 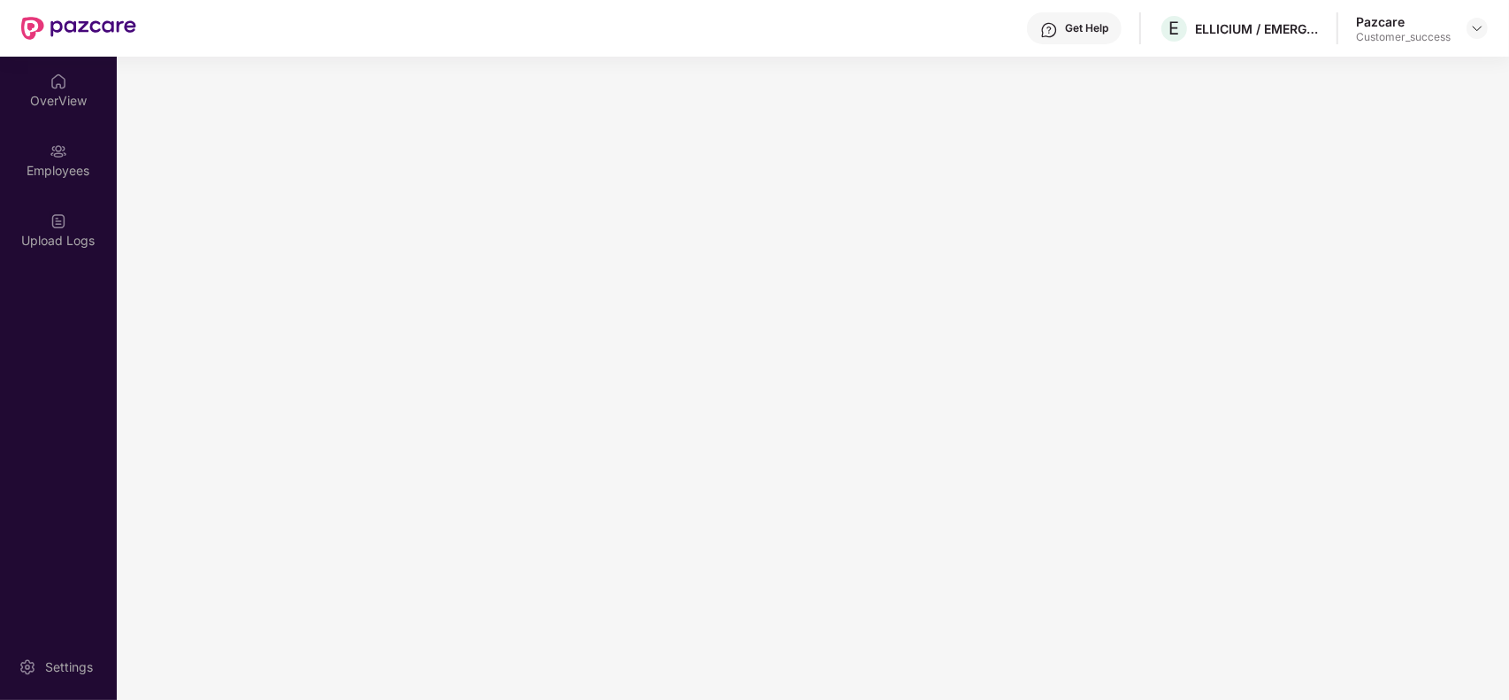 What do you see at coordinates (1477, 28) in the screenshot?
I see `img: svg+xml;base64,PHN2ZyBpZD0iRHJvcGRvd24tMzJ4MzIiIHhtbG5zPSJodHRwOi8vd3d3LnczLm9yZy8yMDAwL3N2ZyIgd2...` at bounding box center [1477, 28].